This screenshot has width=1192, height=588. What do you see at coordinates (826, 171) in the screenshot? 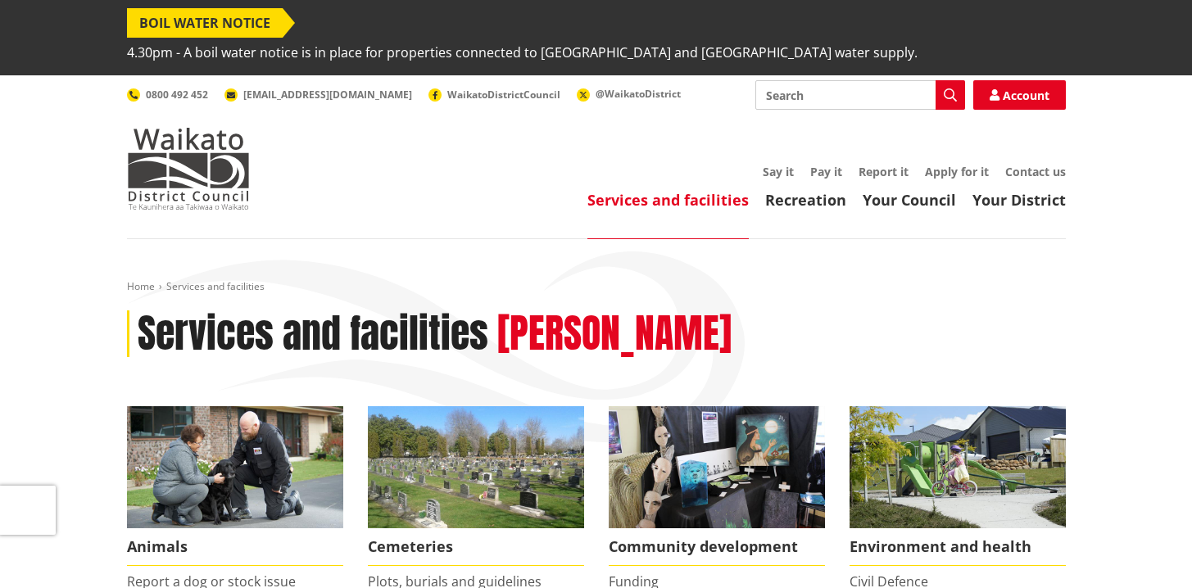
I see `a: Pay it` at bounding box center [826, 171].